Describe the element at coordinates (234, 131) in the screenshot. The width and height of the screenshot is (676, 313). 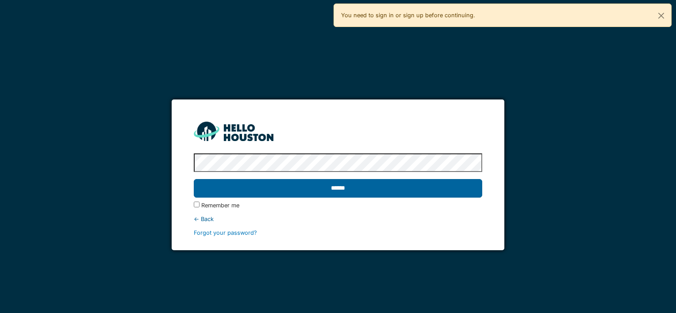
I see `img: HH_line-BYnF2_Hg.png` at that location.